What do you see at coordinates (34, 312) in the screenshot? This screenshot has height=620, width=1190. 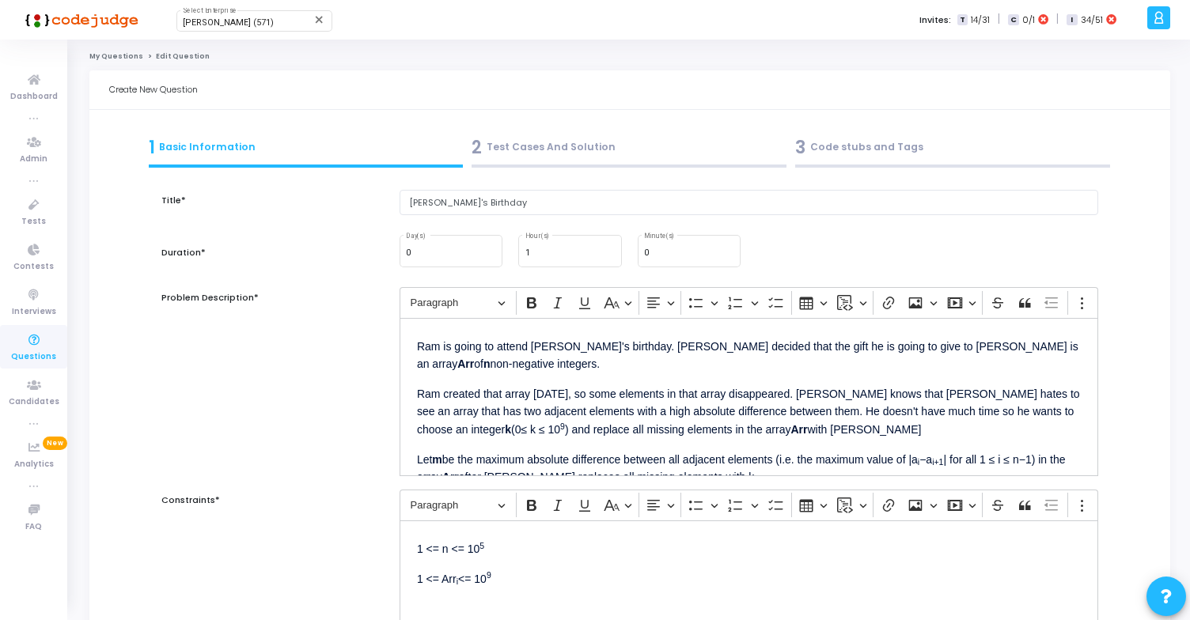 I see `span: Interviews` at bounding box center [34, 312].